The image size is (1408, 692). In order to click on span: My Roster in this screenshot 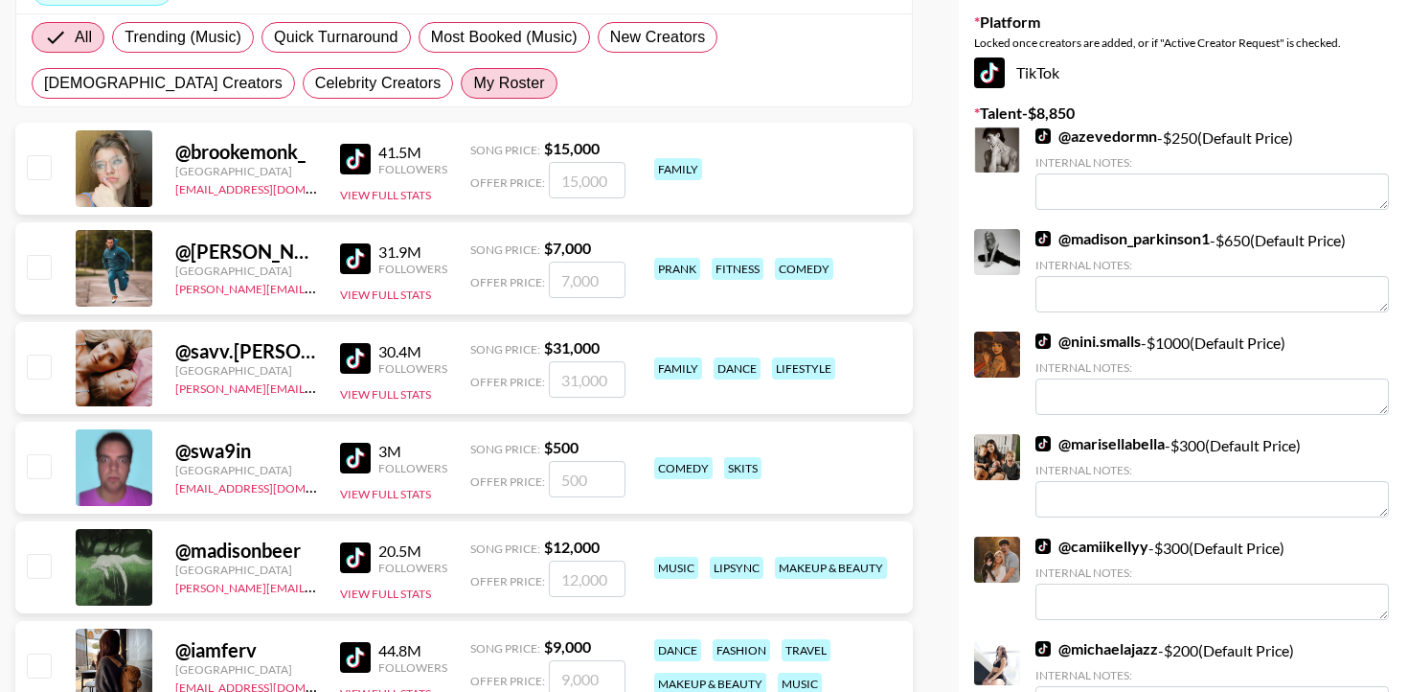, I will do `click(509, 83)`.